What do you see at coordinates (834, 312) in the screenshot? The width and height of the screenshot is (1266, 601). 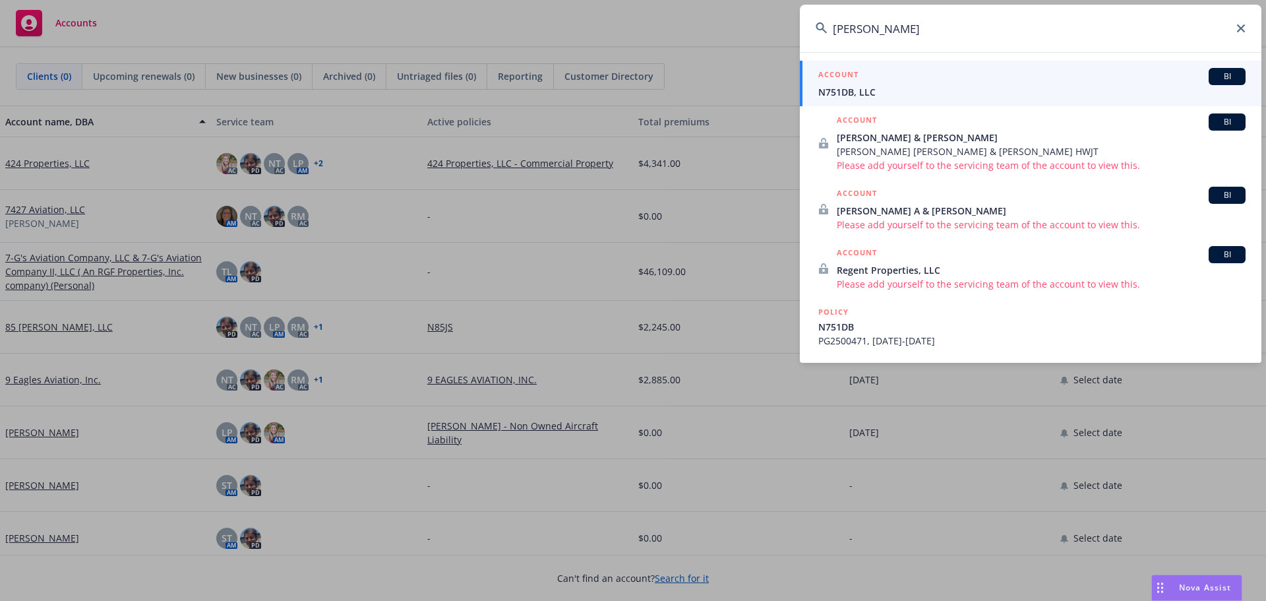 I see `h5: POLICY` at bounding box center [834, 312].